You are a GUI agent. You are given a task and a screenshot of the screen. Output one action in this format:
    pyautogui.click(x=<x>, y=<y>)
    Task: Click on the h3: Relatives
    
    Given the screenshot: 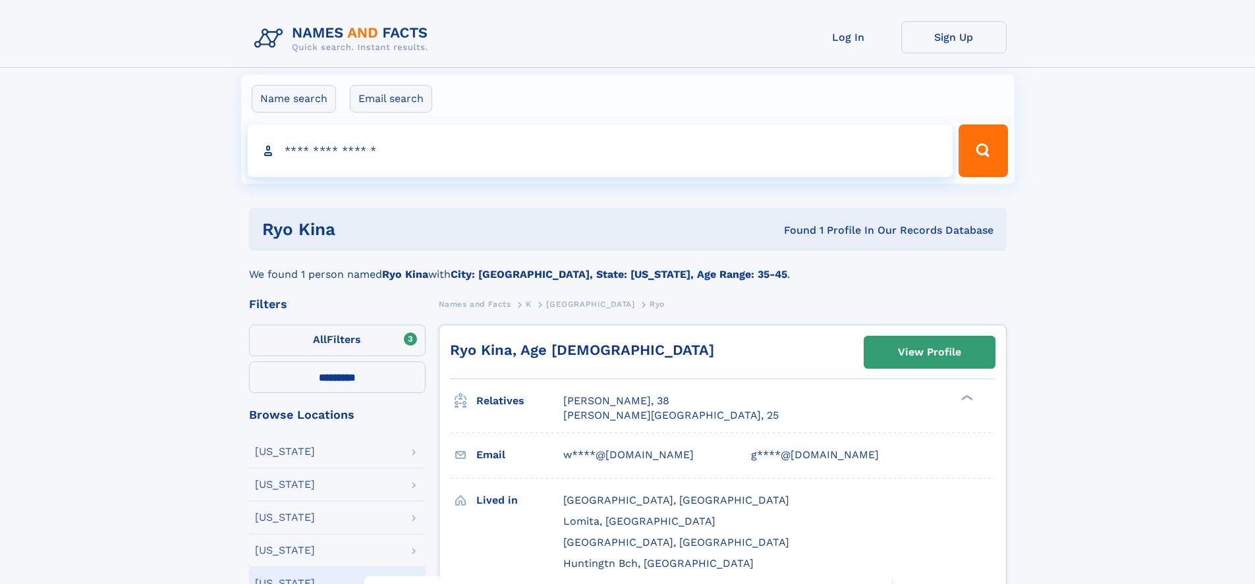 What is the action you would take?
    pyautogui.click(x=520, y=401)
    